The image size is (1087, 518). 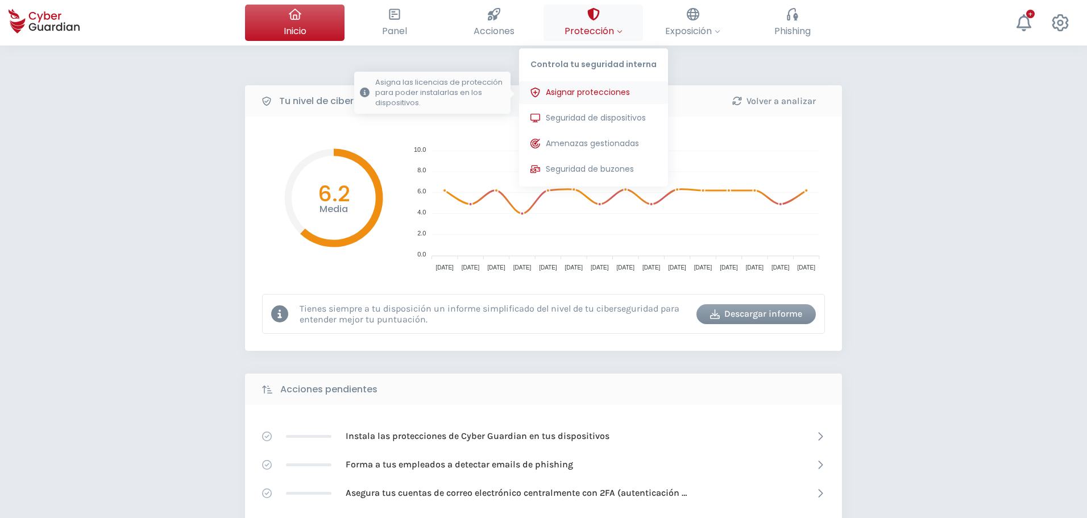 What do you see at coordinates (421, 233) in the screenshot?
I see `tspan: 2.0` at bounding box center [421, 233].